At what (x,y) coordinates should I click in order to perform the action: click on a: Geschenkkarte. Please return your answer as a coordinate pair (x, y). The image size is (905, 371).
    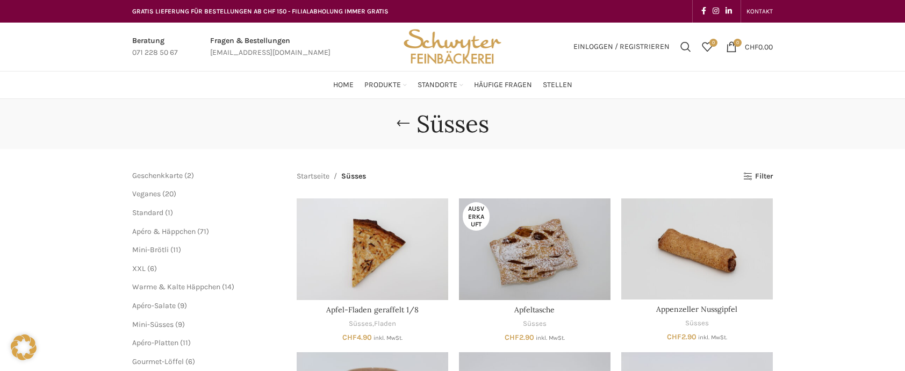
    Looking at the image, I should click on (158, 175).